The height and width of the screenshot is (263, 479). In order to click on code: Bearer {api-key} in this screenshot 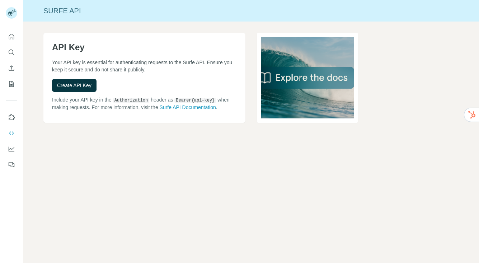, I will do `click(195, 100)`.